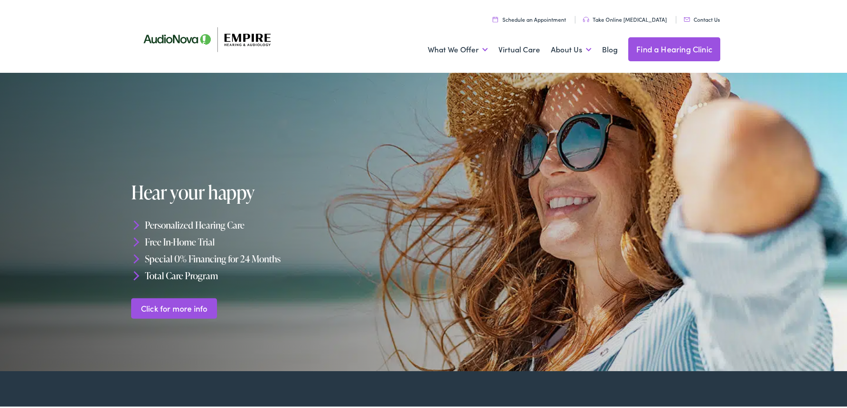 The image size is (847, 408). Describe the element at coordinates (571, 48) in the screenshot. I see `a: About Us` at that location.